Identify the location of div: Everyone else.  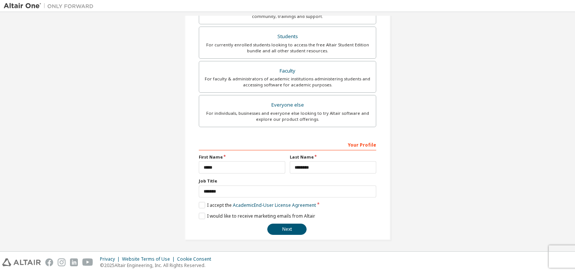
(288, 105).